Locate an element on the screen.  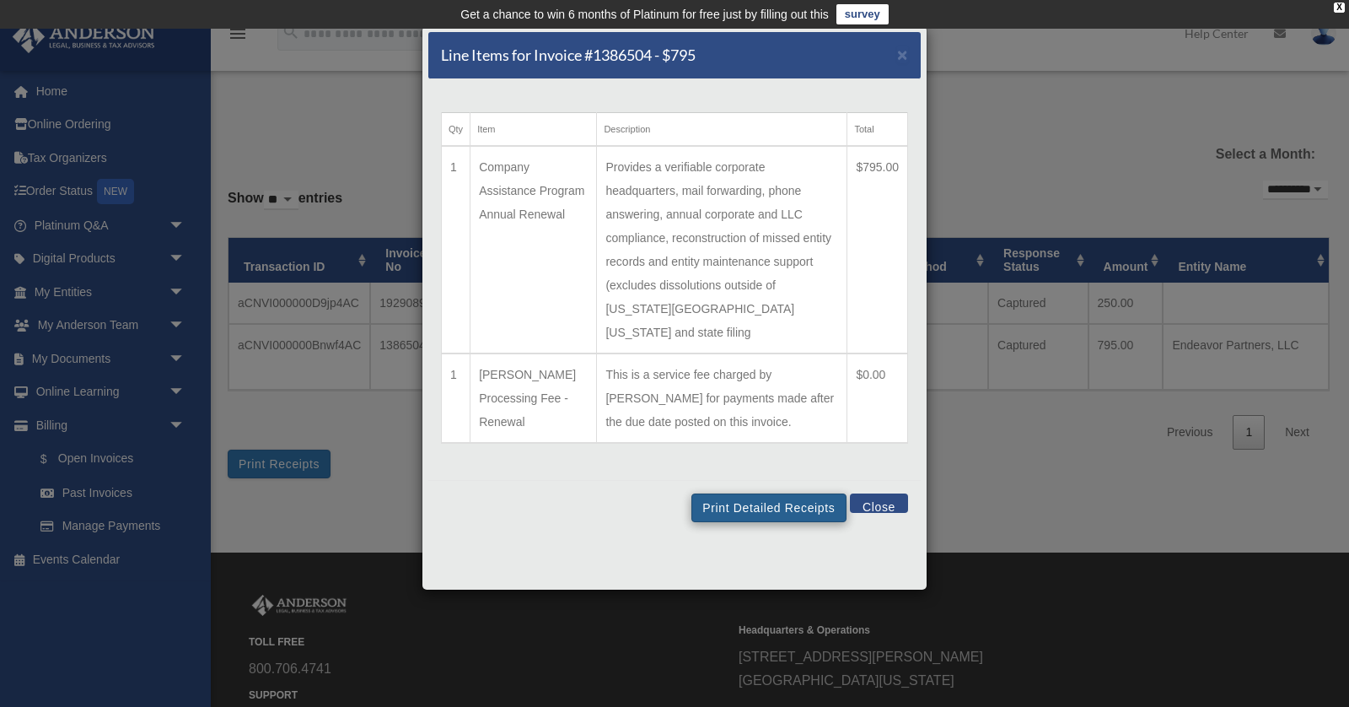
a: survey is located at coordinates (862, 14).